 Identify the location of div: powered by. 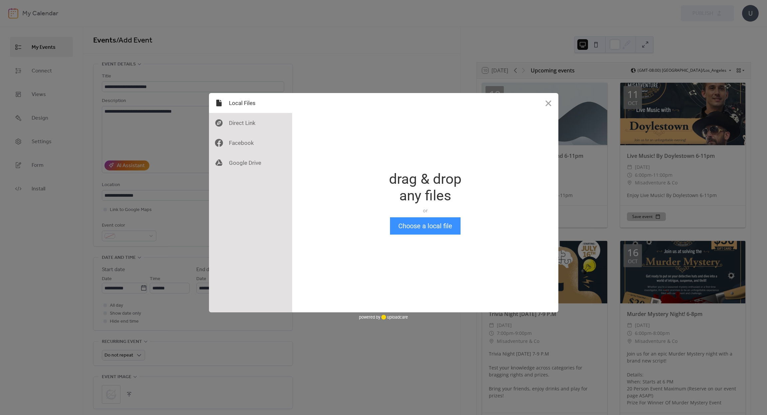
(383, 318).